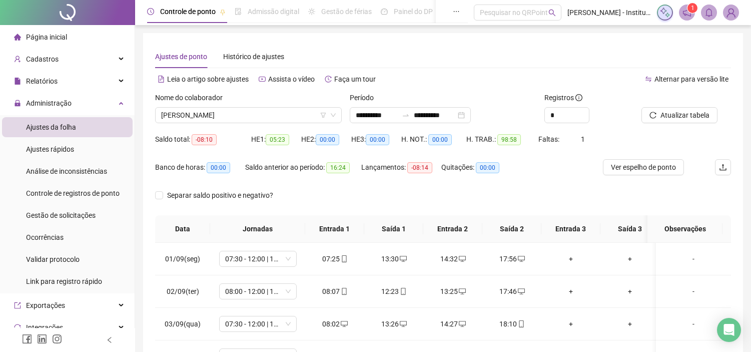  Describe the element at coordinates (64, 281) in the screenshot. I see `span: Link para registro rápido` at that location.